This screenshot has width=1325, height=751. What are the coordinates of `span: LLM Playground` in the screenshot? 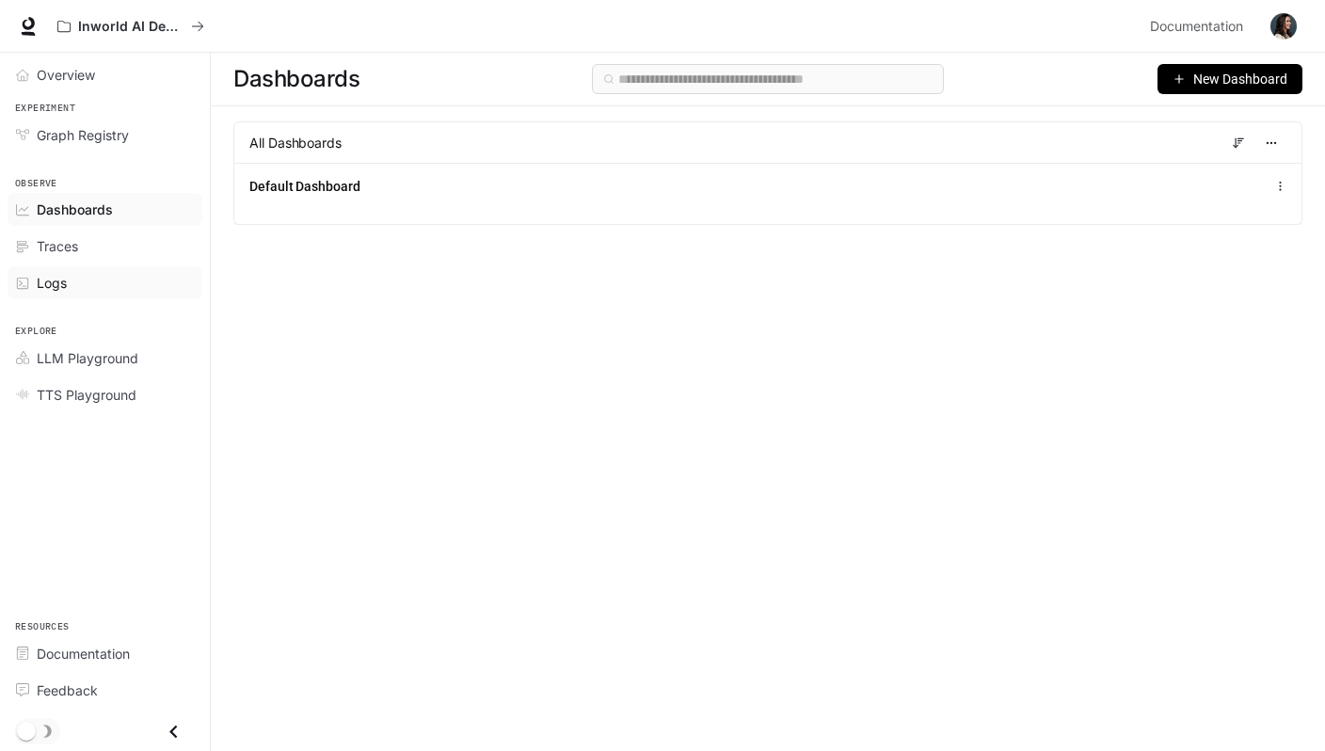 It's located at (88, 358).